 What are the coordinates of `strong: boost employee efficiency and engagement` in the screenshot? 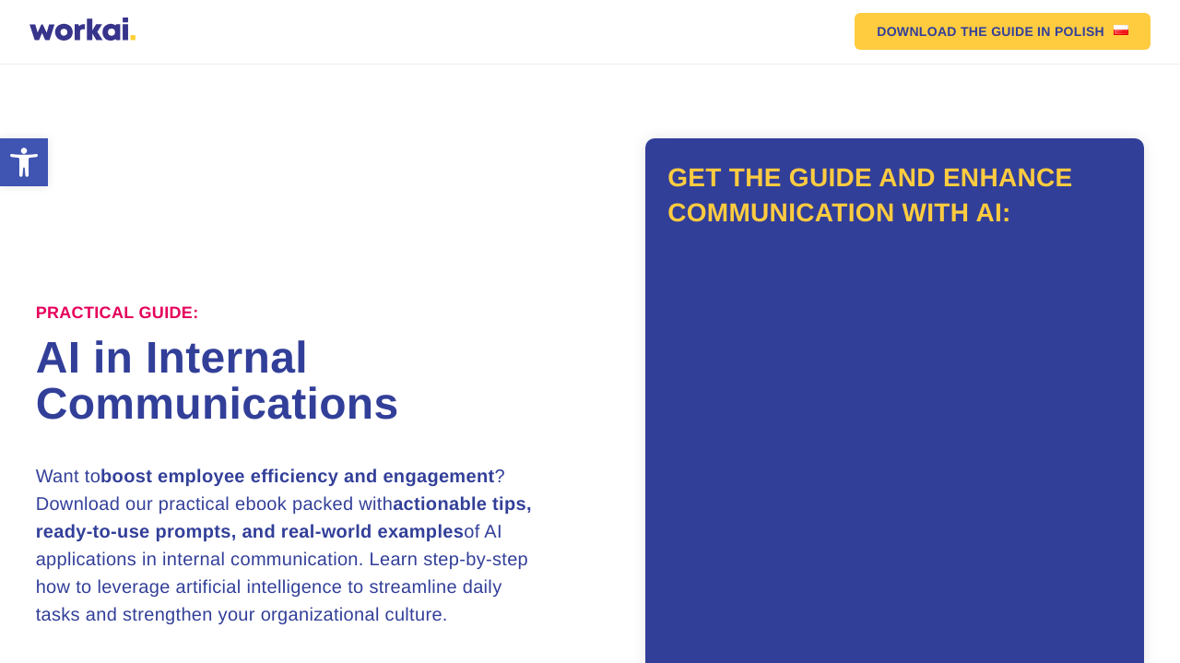 It's located at (297, 477).